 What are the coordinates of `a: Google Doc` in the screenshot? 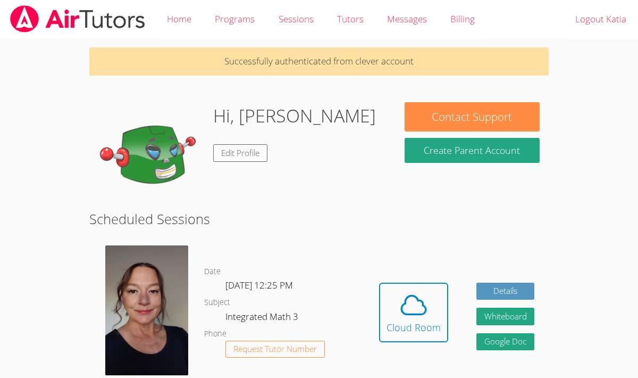 It's located at (506, 341).